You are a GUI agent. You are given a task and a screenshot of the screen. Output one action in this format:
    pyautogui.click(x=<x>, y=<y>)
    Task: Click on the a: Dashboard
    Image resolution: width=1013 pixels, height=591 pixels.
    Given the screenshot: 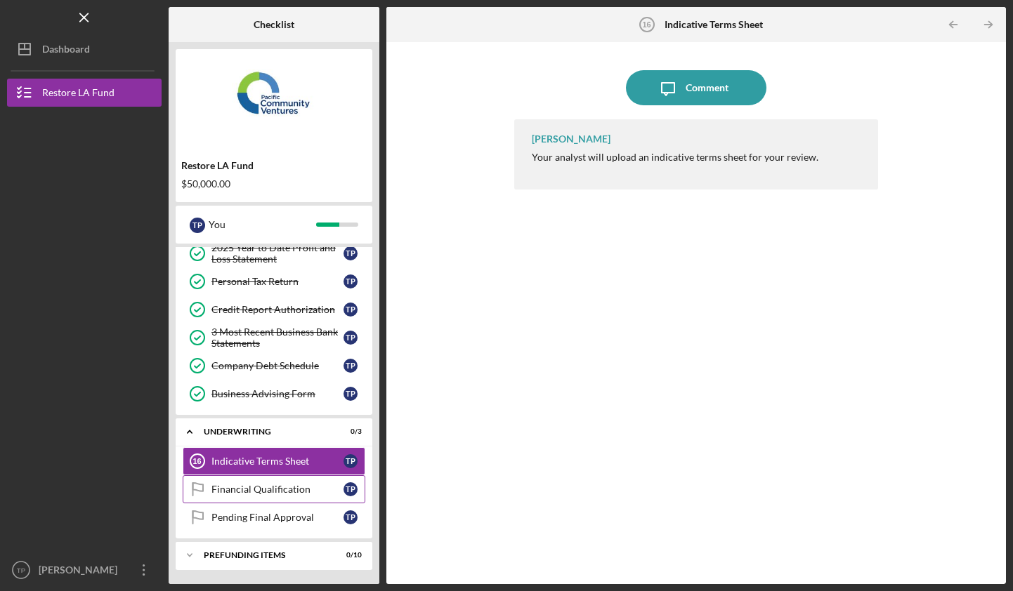 What is the action you would take?
    pyautogui.click(x=84, y=49)
    